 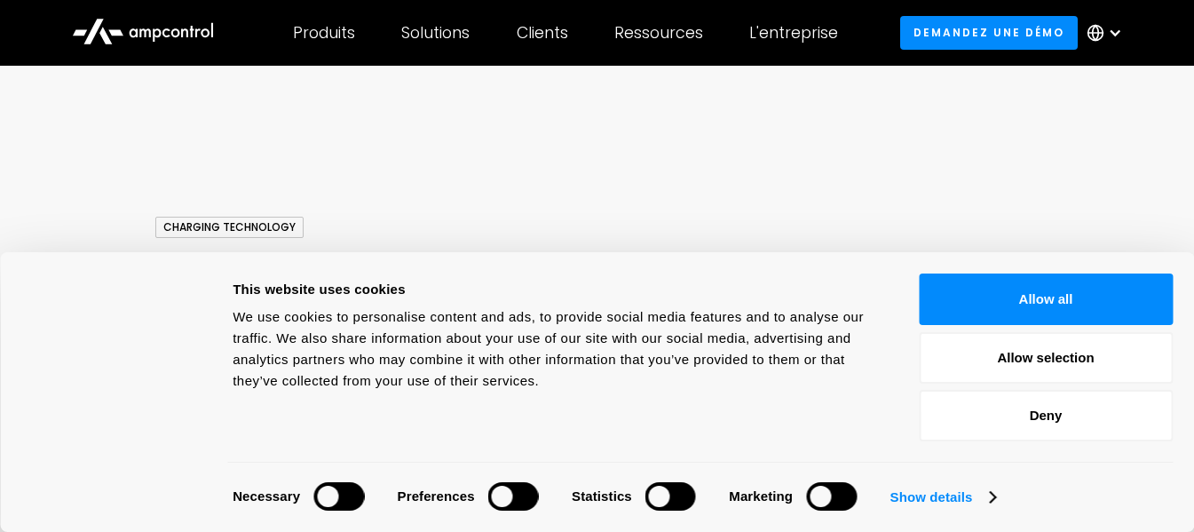 What do you see at coordinates (659, 33) in the screenshot?
I see `div: Ressources` at bounding box center [659, 33].